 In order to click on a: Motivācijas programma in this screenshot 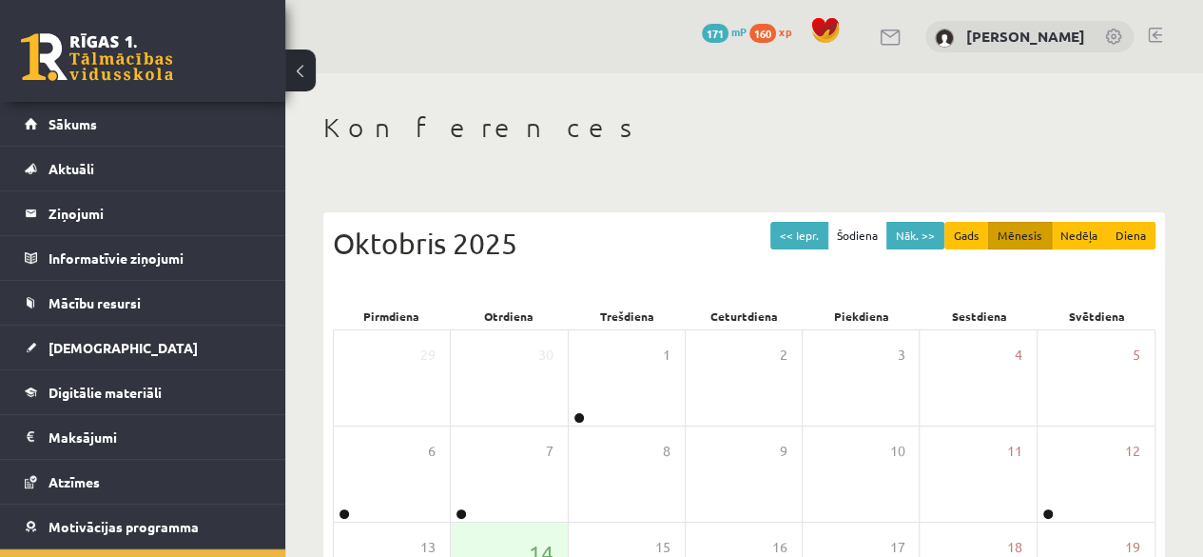, I will do `click(143, 526)`.